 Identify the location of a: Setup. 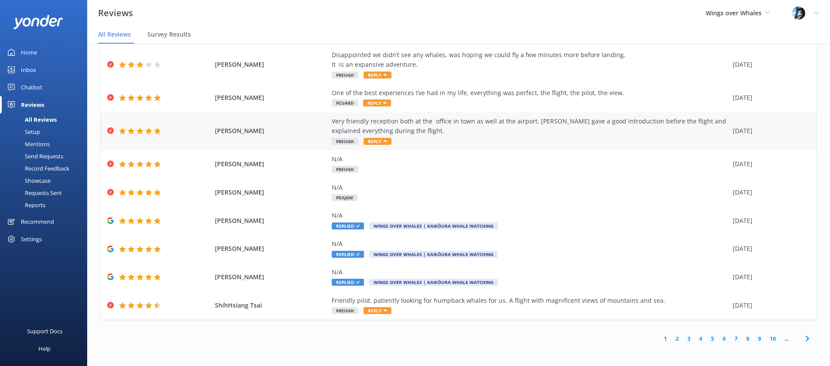
(46, 132).